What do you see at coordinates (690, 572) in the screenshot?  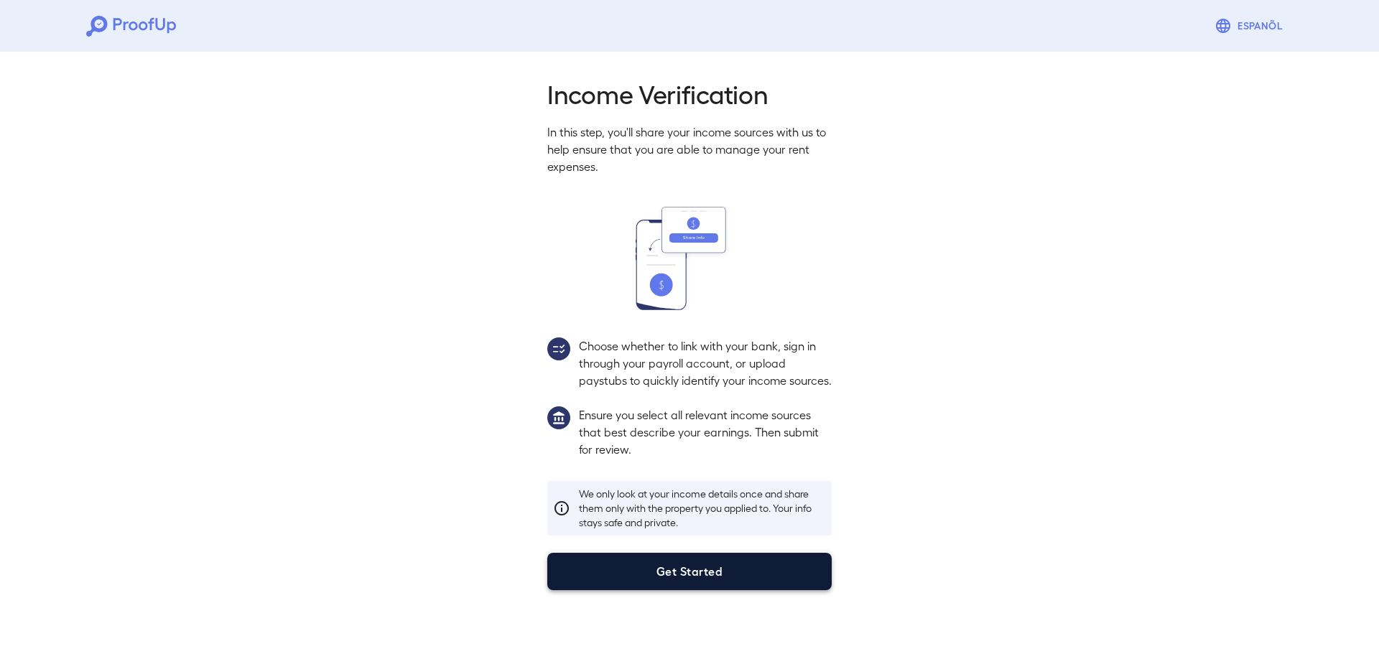 I see `button: Get Started` at bounding box center [690, 572].